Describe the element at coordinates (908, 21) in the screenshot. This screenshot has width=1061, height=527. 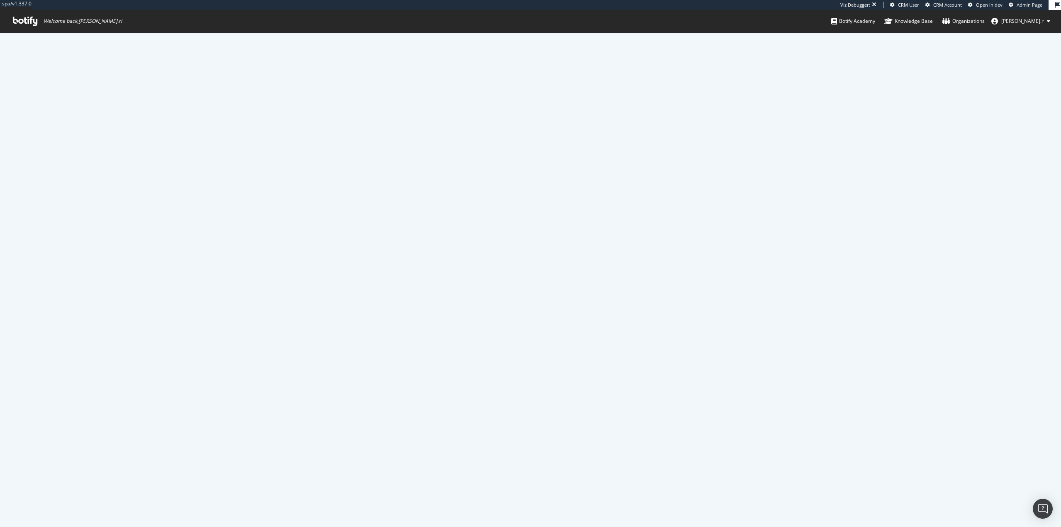
I see `div: Knowledge Base` at that location.